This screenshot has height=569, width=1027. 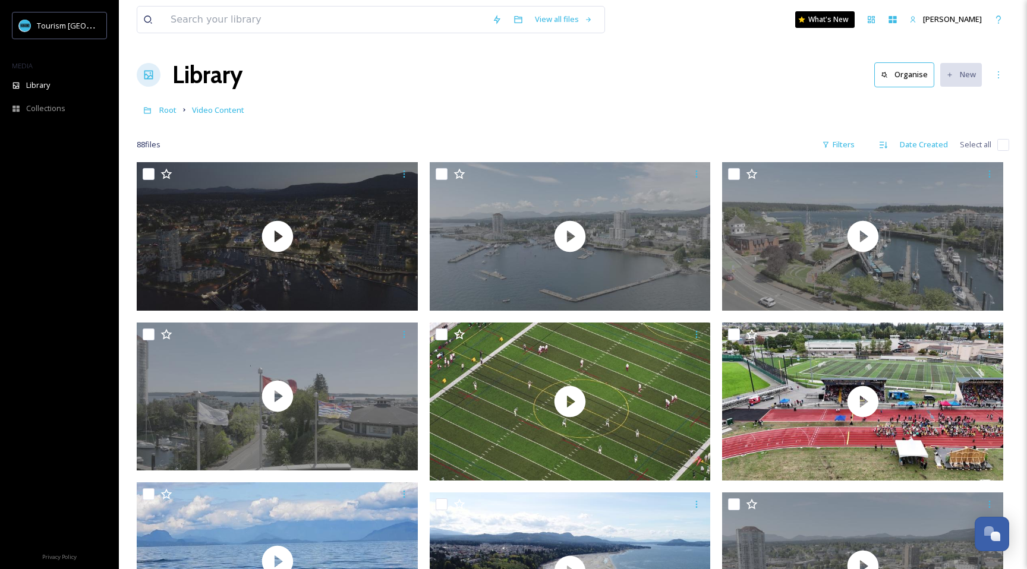 I want to click on a: Video Content, so click(x=218, y=110).